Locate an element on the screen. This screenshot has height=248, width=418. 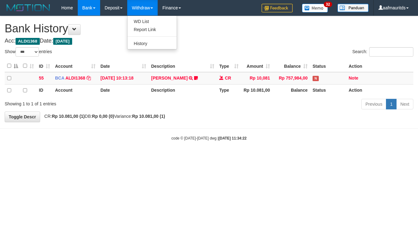
span: ALDI1368 is located at coordinates (28, 41).